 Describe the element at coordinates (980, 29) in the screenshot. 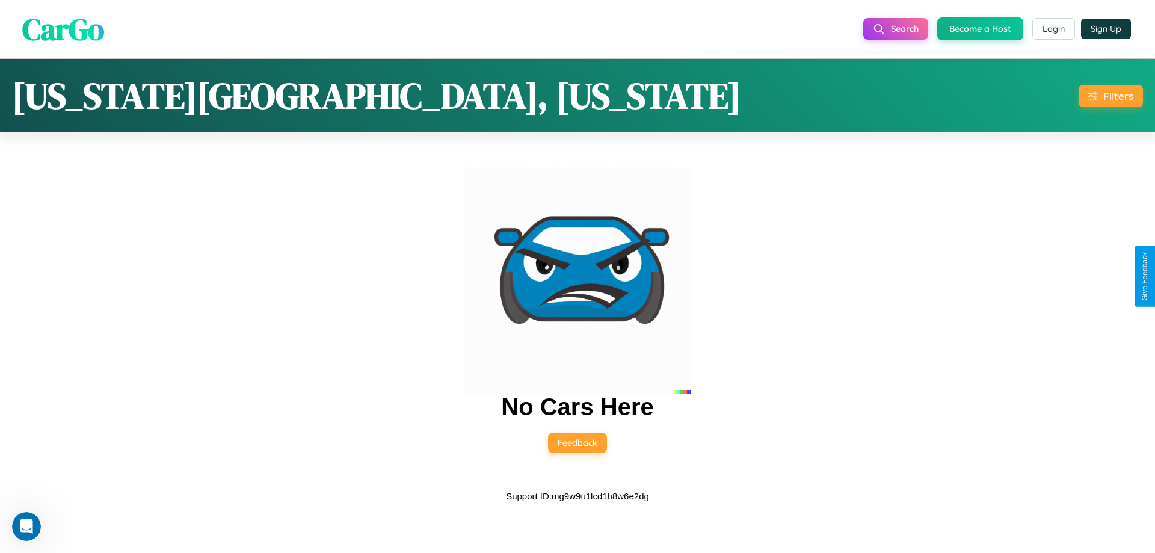

I see `button: Become a Host` at that location.